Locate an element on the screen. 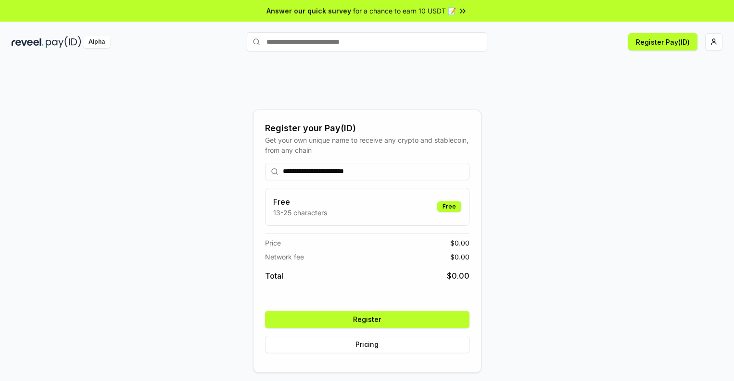 This screenshot has width=734, height=381. button: Register Pay(ID) is located at coordinates (663, 42).